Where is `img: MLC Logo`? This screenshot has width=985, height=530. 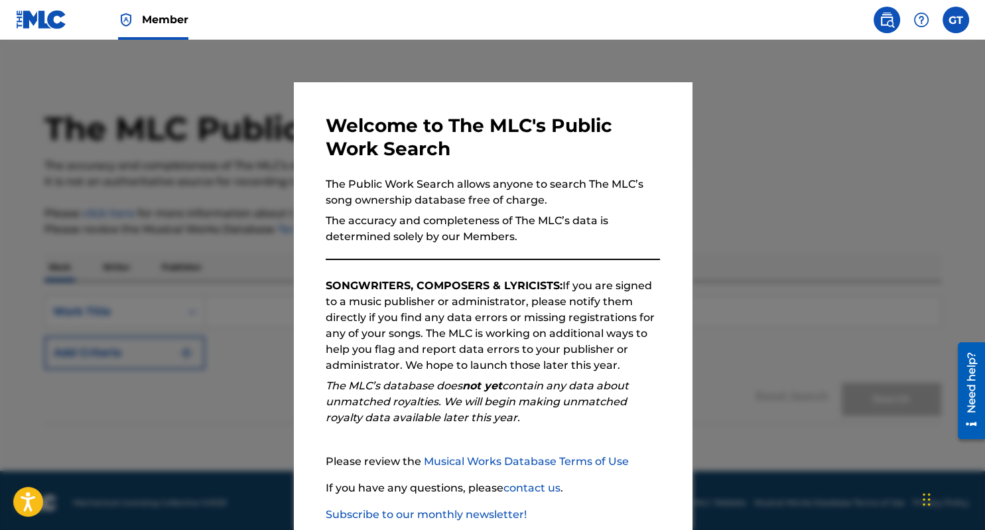 img: MLC Logo is located at coordinates (41, 19).